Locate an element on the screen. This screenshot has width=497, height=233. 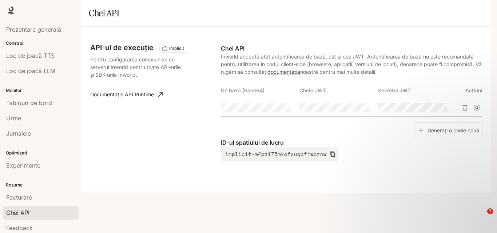
font: Generați o cheie nouă is located at coordinates (453, 130).